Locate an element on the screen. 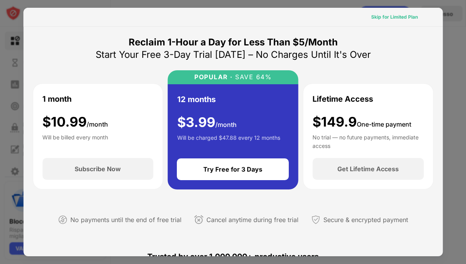 The height and width of the screenshot is (264, 466). div: 1 month is located at coordinates (57, 99).